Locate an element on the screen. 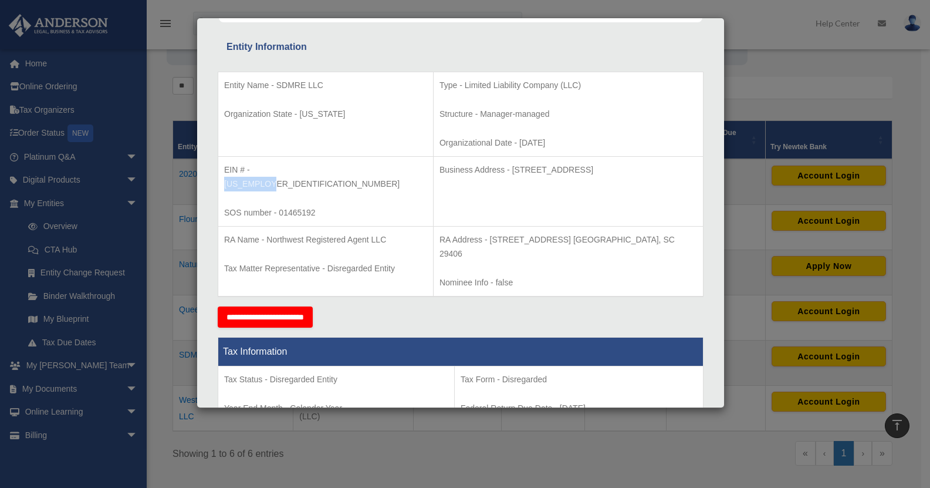 Image resolution: width=930 pixels, height=488 pixels. p: RA Name - Northwest Registered Agent LLC is located at coordinates (326, 239).